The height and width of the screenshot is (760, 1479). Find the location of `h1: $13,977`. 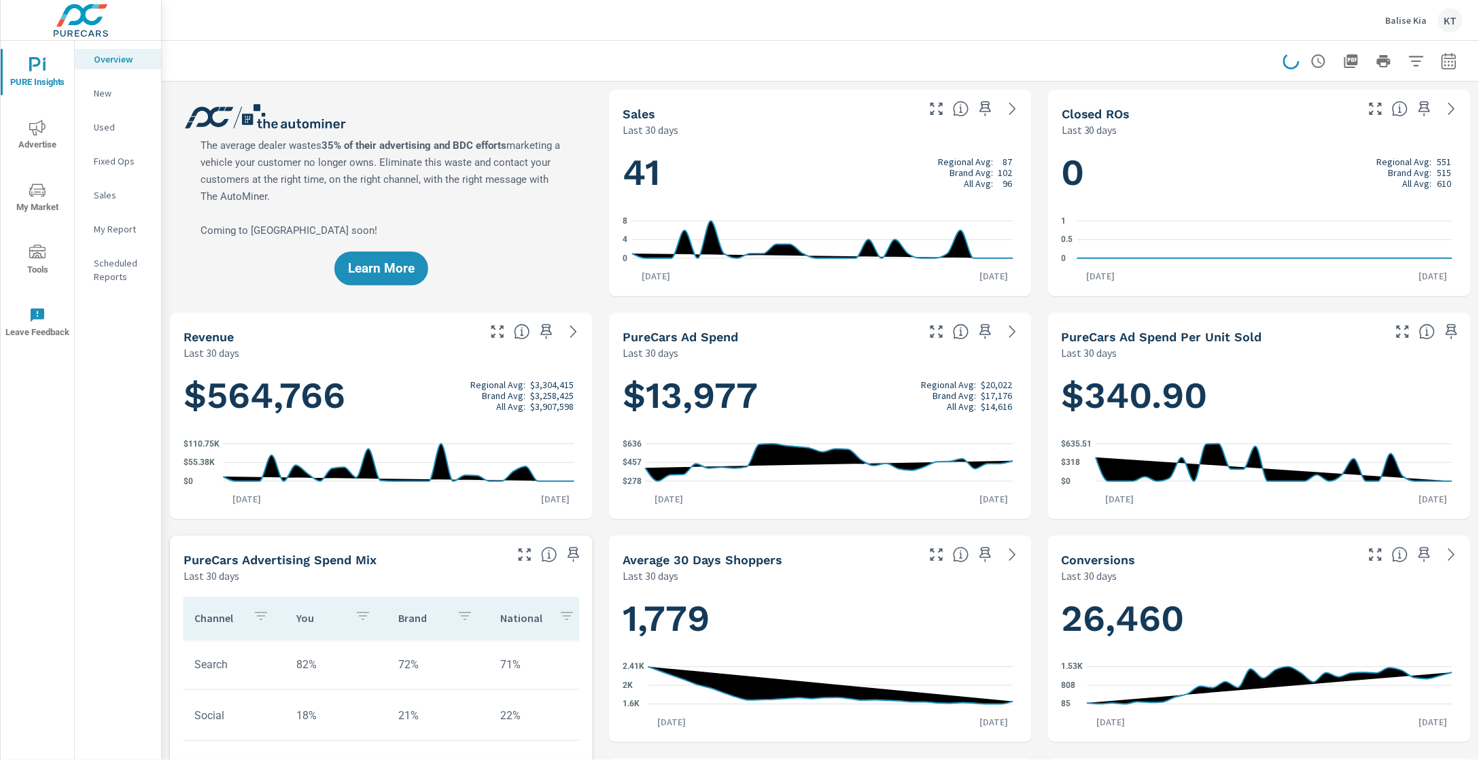

h1: $13,977 is located at coordinates (820, 395).